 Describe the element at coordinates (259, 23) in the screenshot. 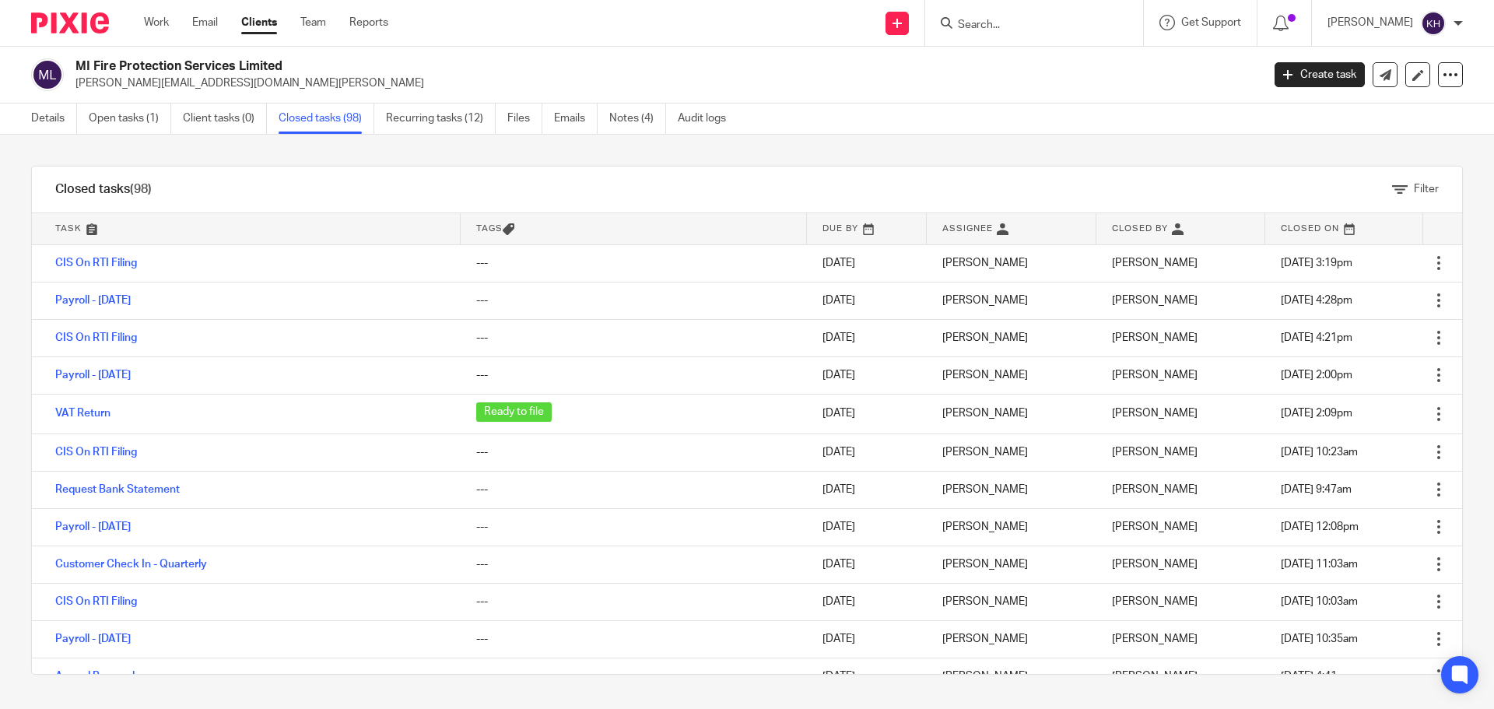

I see `a: Clients` at that location.